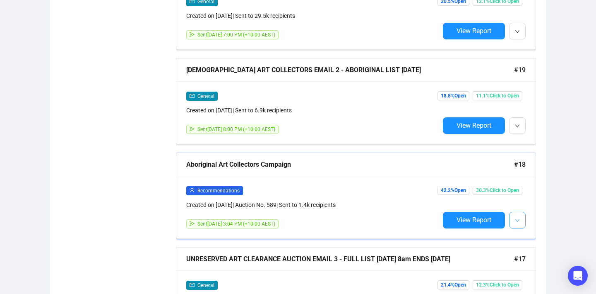 The image size is (596, 294). Describe the element at coordinates (454, 190) in the screenshot. I see `span: 42.2% Open` at that location.